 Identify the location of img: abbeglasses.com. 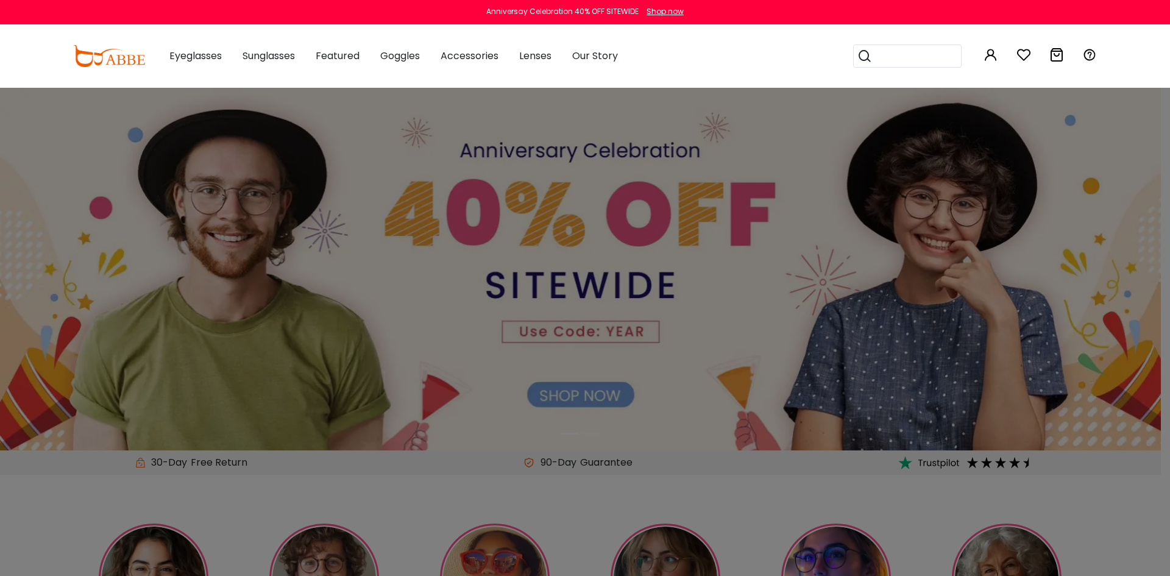
(109, 56).